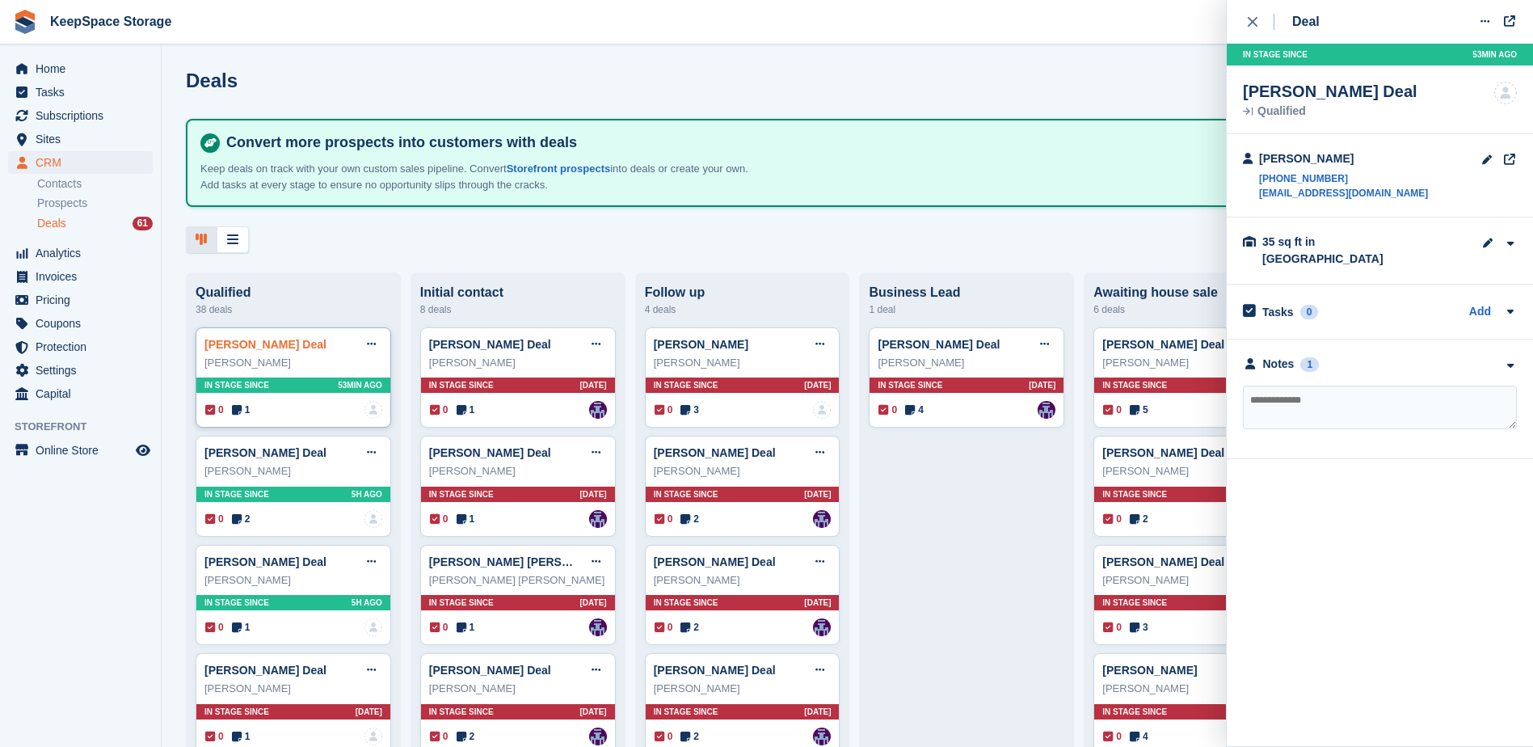  What do you see at coordinates (856, 142) in the screenshot?
I see `h4: Convert more prospects into customers with deals` at bounding box center [856, 142].